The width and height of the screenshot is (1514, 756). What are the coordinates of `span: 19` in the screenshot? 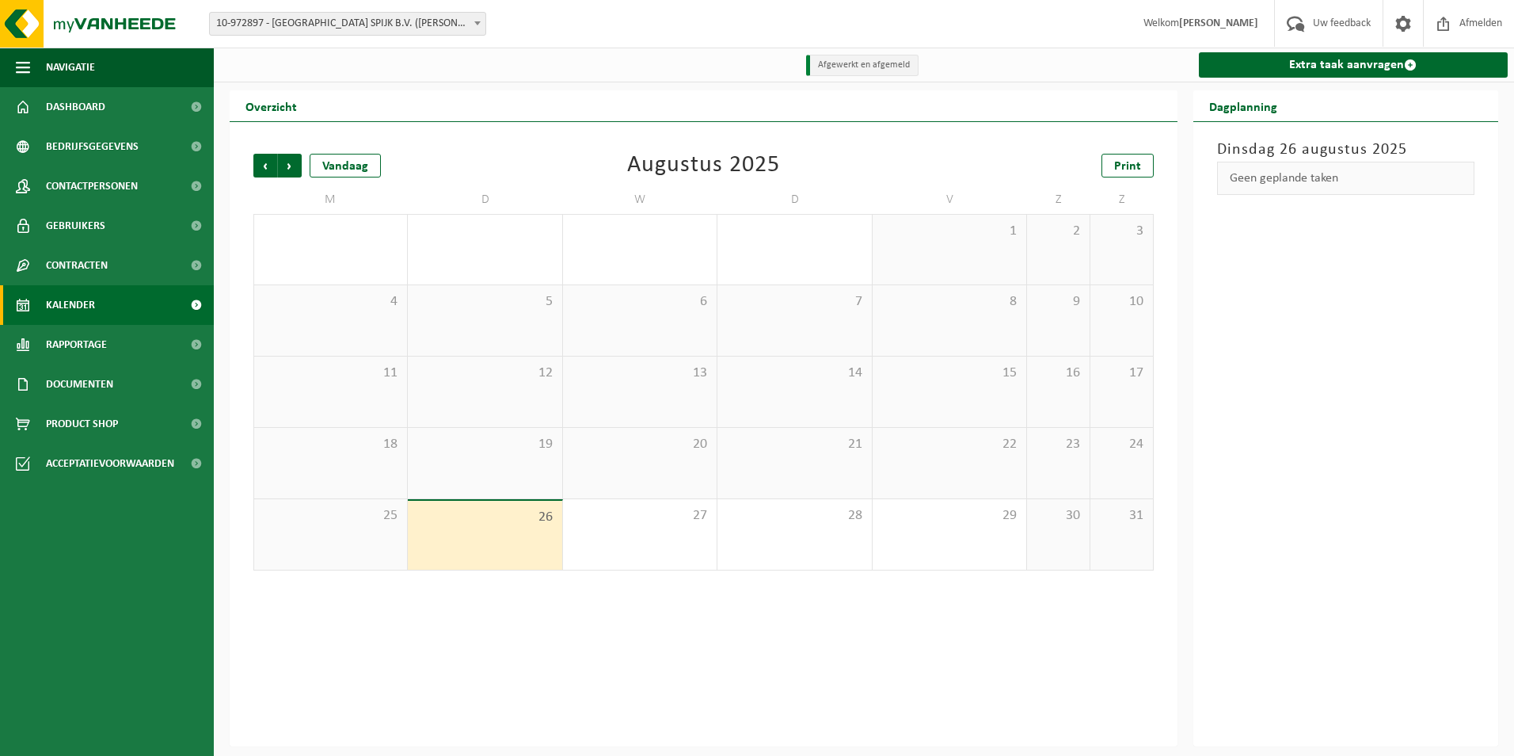 It's located at (485, 444).